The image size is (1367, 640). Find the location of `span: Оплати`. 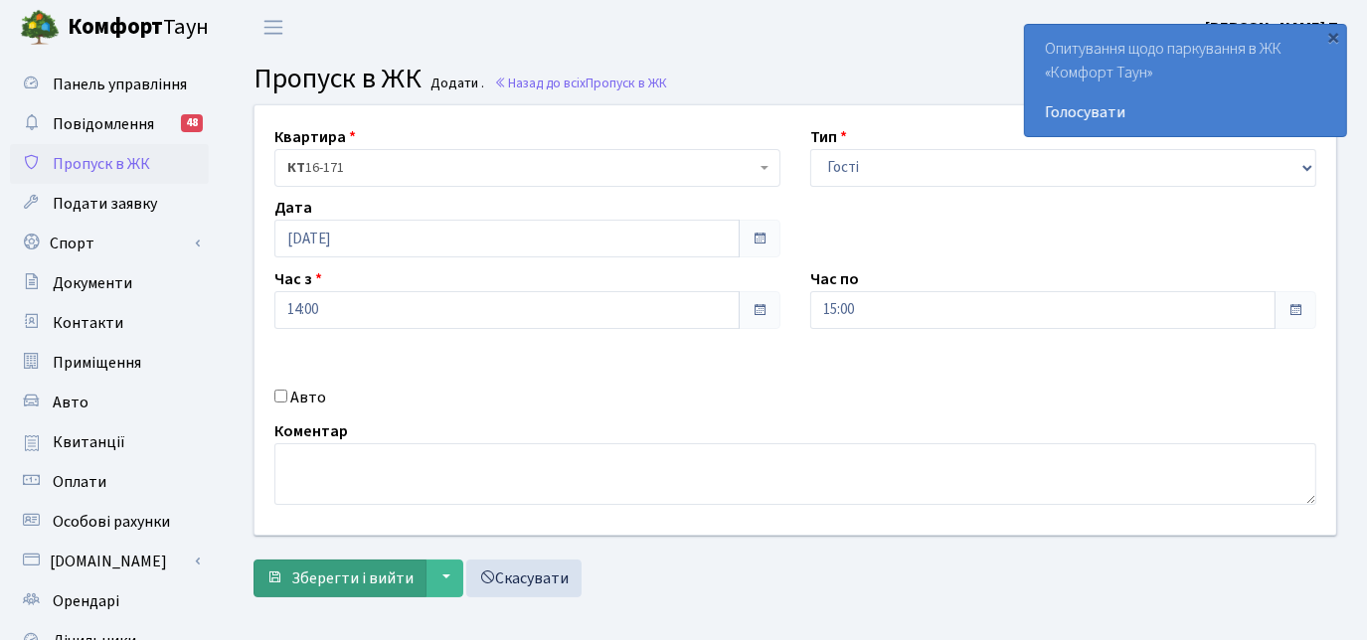

span: Оплати is located at coordinates (80, 482).